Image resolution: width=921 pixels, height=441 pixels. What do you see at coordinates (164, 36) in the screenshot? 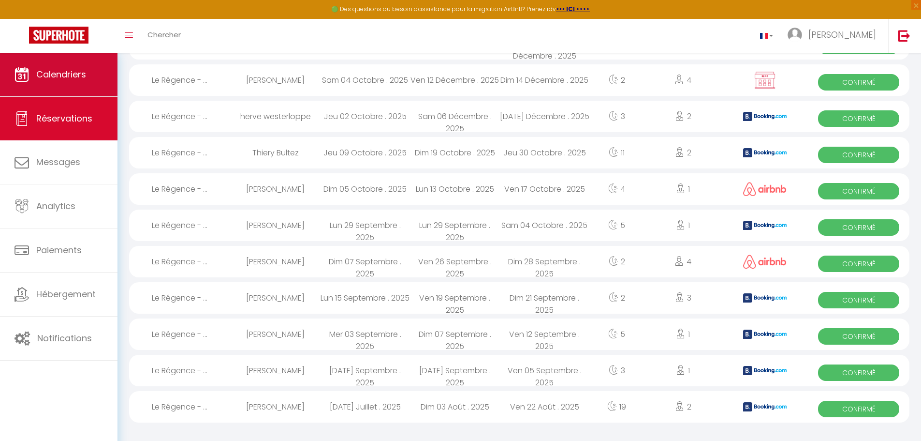
I see `a: Chercher` at bounding box center [164, 36].